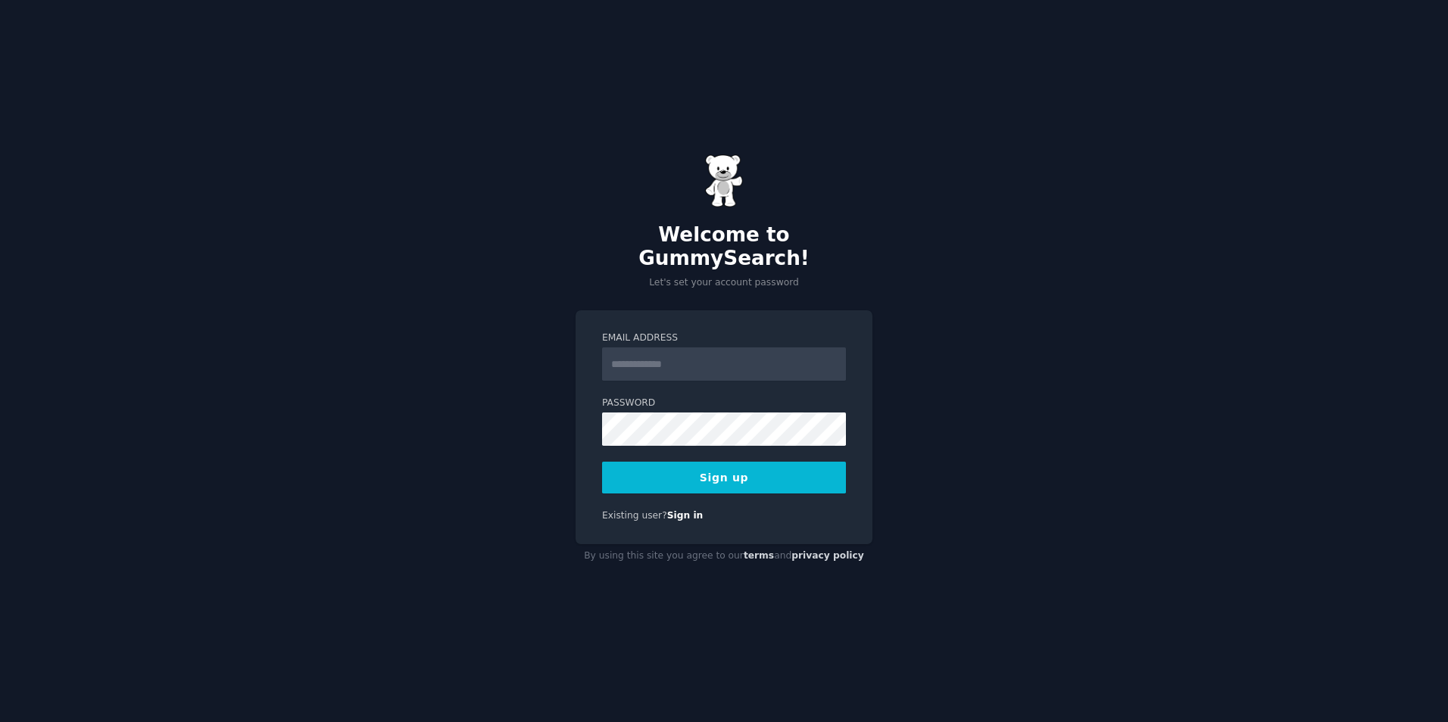  I want to click on div: By using this site you agree to our and, so click(724, 557).